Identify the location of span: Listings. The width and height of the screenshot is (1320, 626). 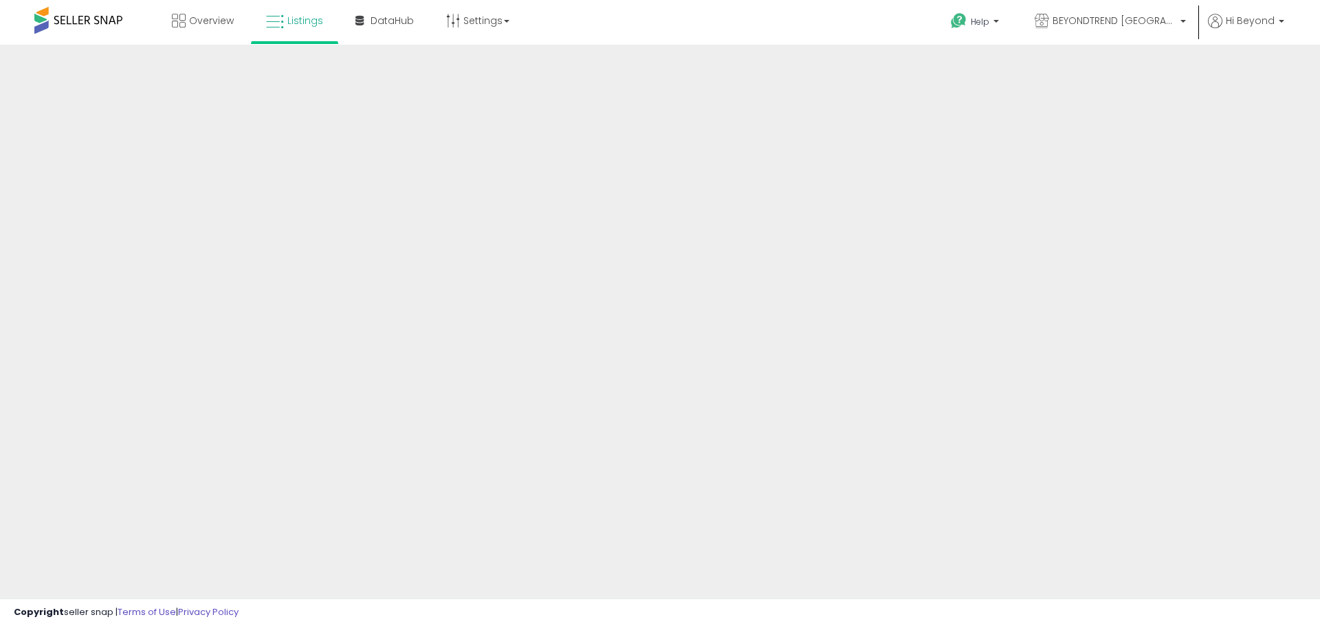
(305, 21).